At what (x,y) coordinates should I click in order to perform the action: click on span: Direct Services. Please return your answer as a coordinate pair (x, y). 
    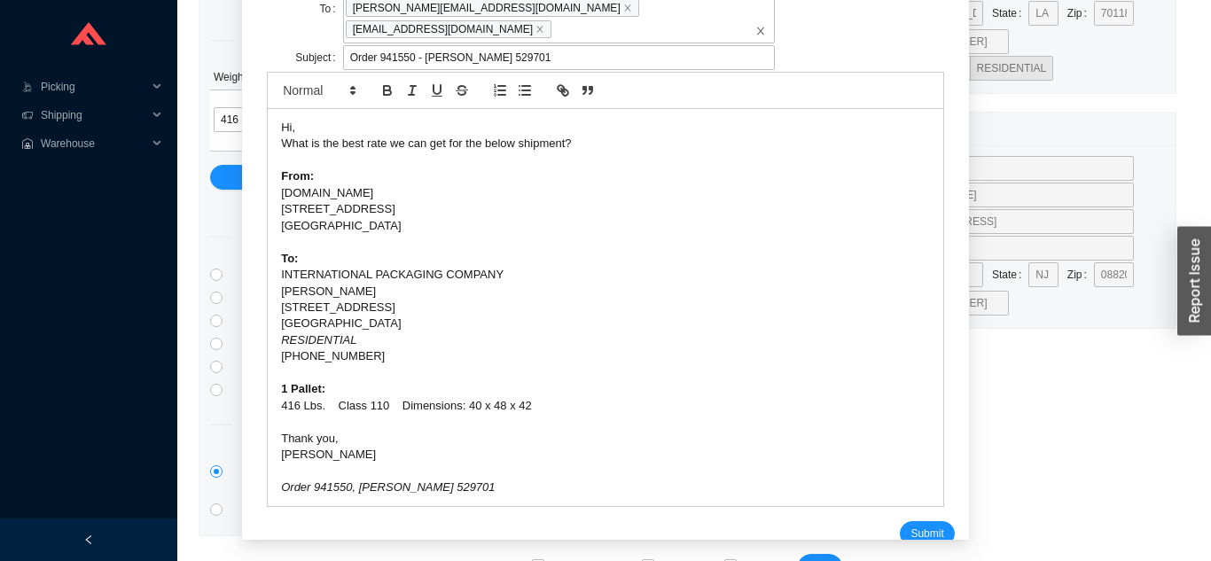
    Looking at the image, I should click on (286, 236).